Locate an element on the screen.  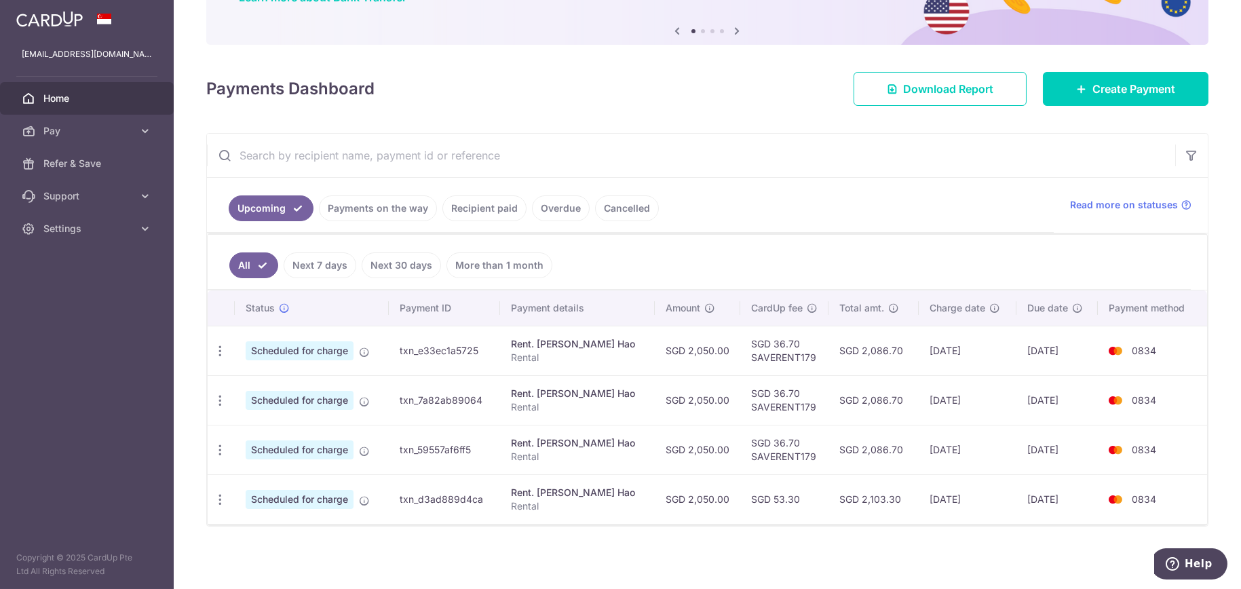
span: Total amt. is located at coordinates (862, 308).